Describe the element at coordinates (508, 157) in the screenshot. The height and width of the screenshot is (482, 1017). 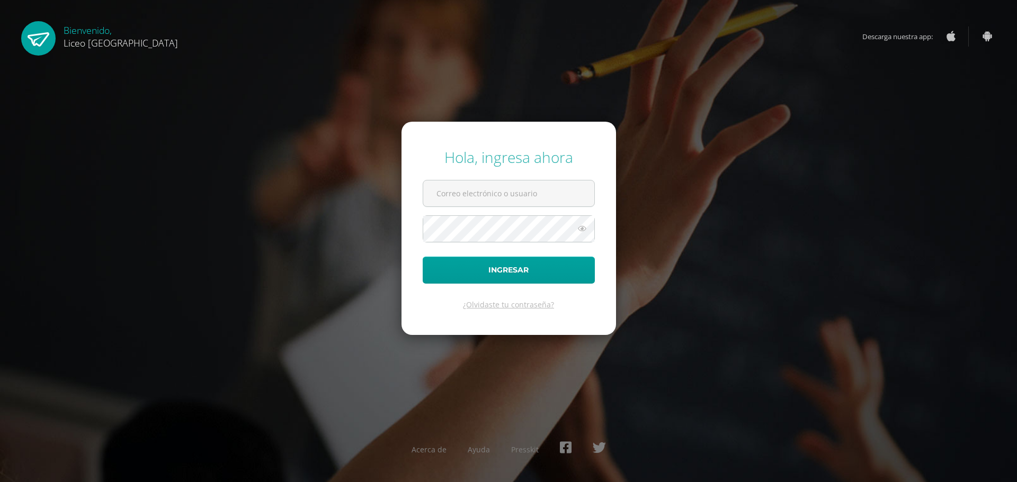
I see `div: Hola, ingresa ahora` at that location.